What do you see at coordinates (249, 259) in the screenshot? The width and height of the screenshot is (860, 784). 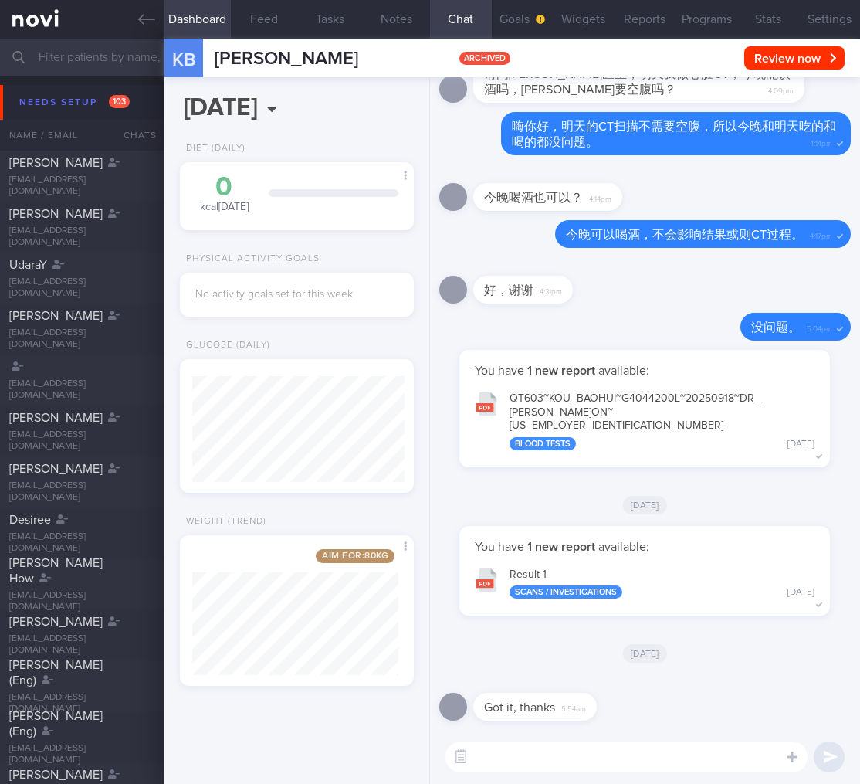 I see `div: Physical Activity Goals` at bounding box center [249, 259].